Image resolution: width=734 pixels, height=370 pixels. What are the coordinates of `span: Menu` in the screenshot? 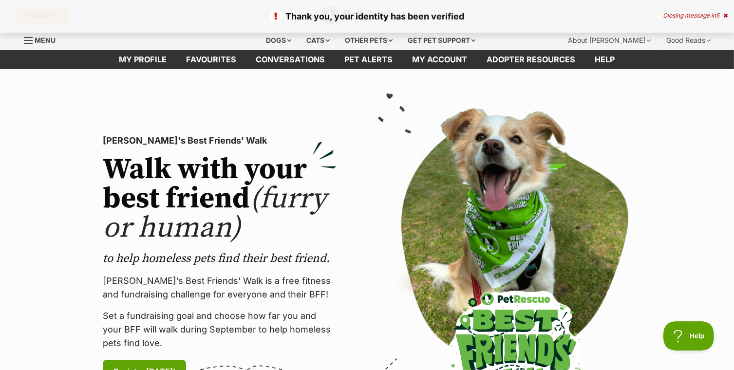 It's located at (45, 40).